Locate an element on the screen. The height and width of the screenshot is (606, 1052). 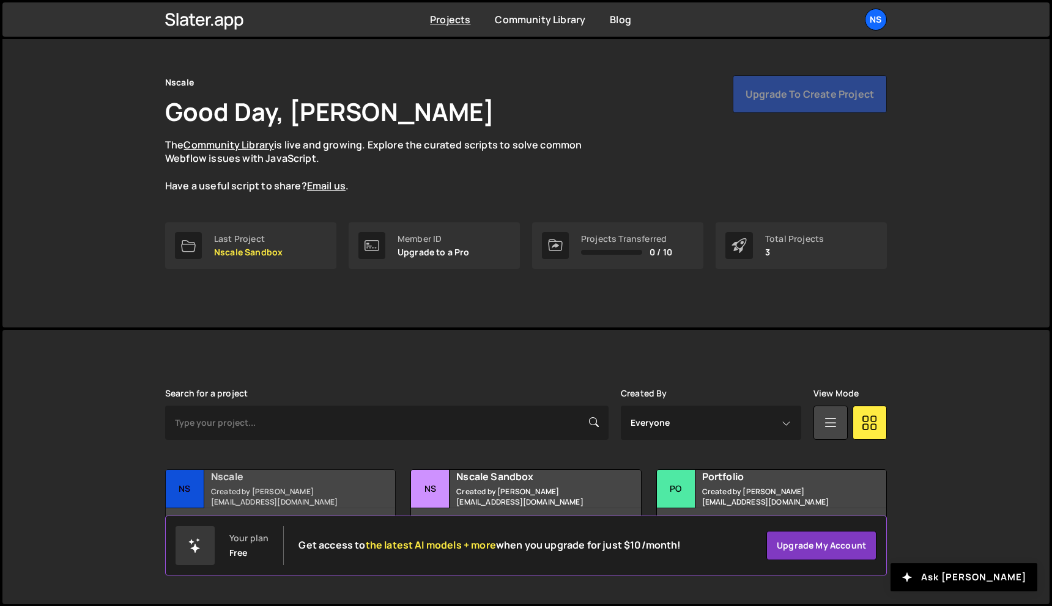
span: 0 / 10 is located at coordinates (660, 252).